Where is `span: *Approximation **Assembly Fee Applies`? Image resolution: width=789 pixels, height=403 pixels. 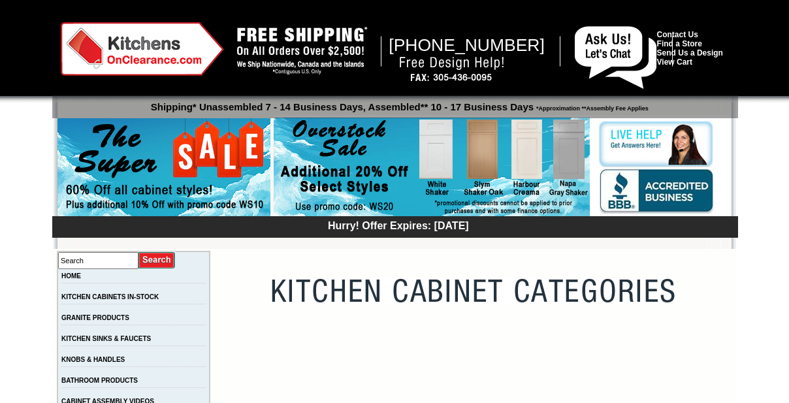
span: *Approximation **Assembly Fee Applies is located at coordinates (591, 106).